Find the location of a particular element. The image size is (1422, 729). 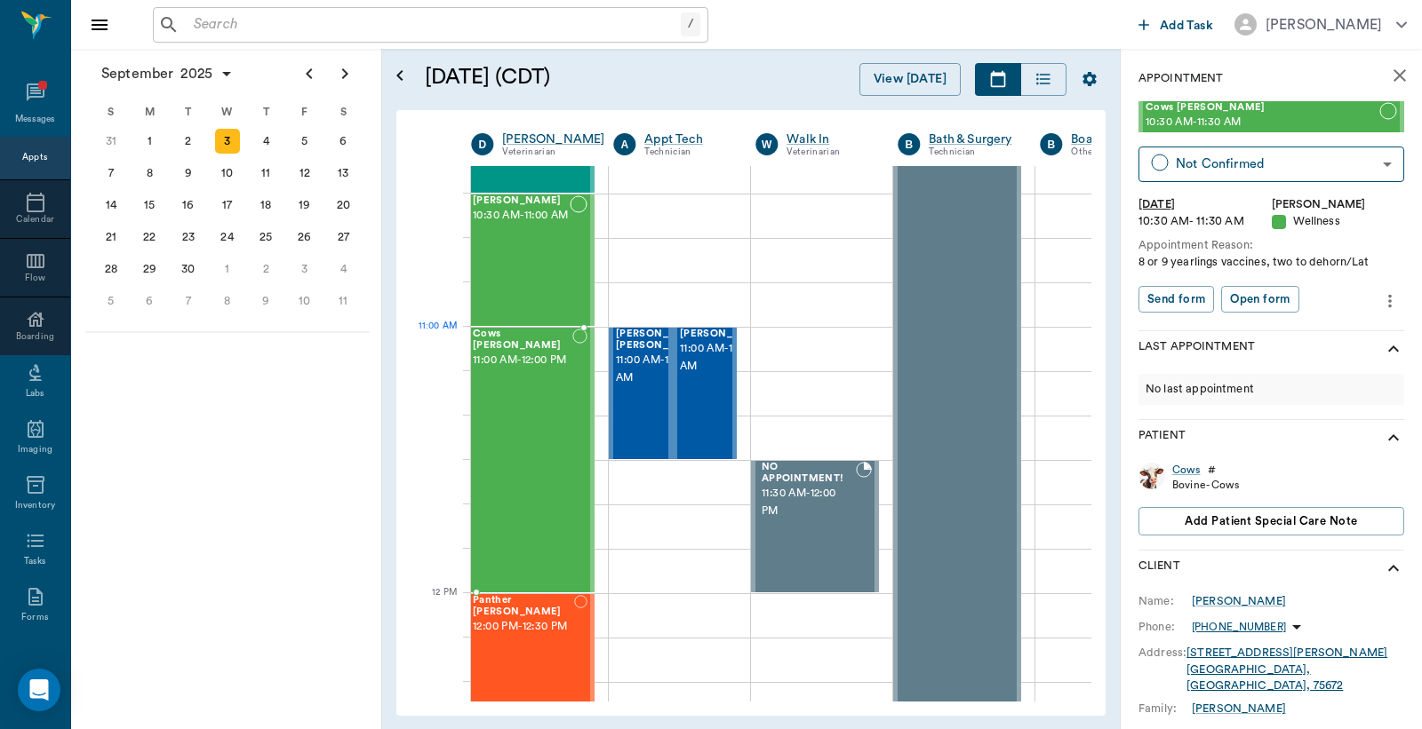

div: Tuesday, September 23, 2025 is located at coordinates (188, 237).